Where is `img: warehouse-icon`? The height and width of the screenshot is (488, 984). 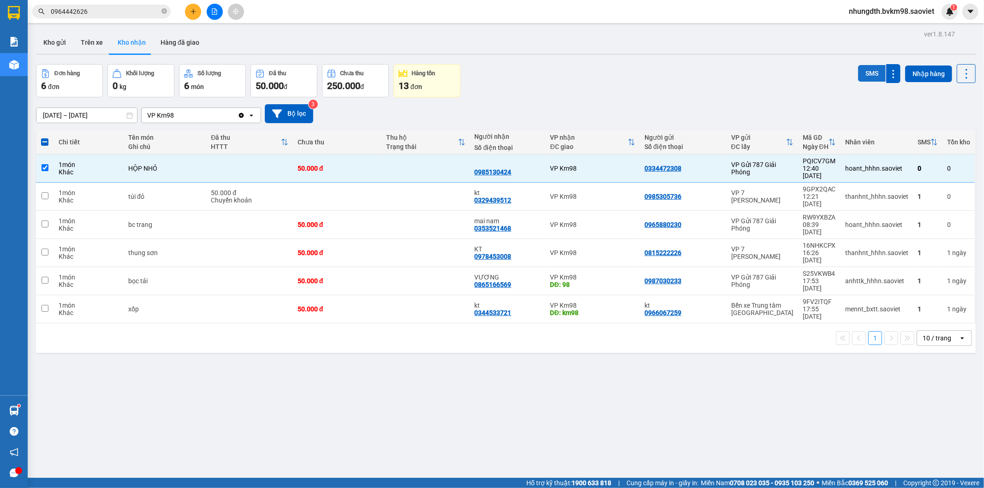 img: warehouse-icon is located at coordinates (14, 410).